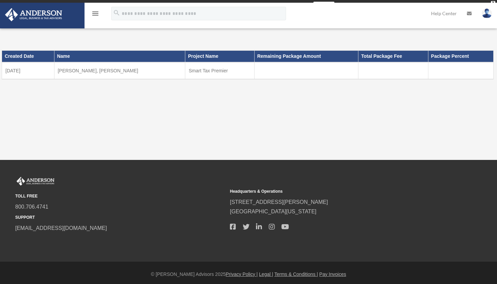 This screenshot has height=284, width=497. I want to click on div: close, so click(493, 3).